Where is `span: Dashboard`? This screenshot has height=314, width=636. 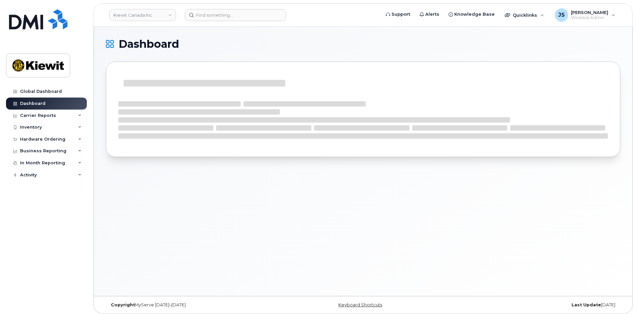 span: Dashboard is located at coordinates (149, 44).